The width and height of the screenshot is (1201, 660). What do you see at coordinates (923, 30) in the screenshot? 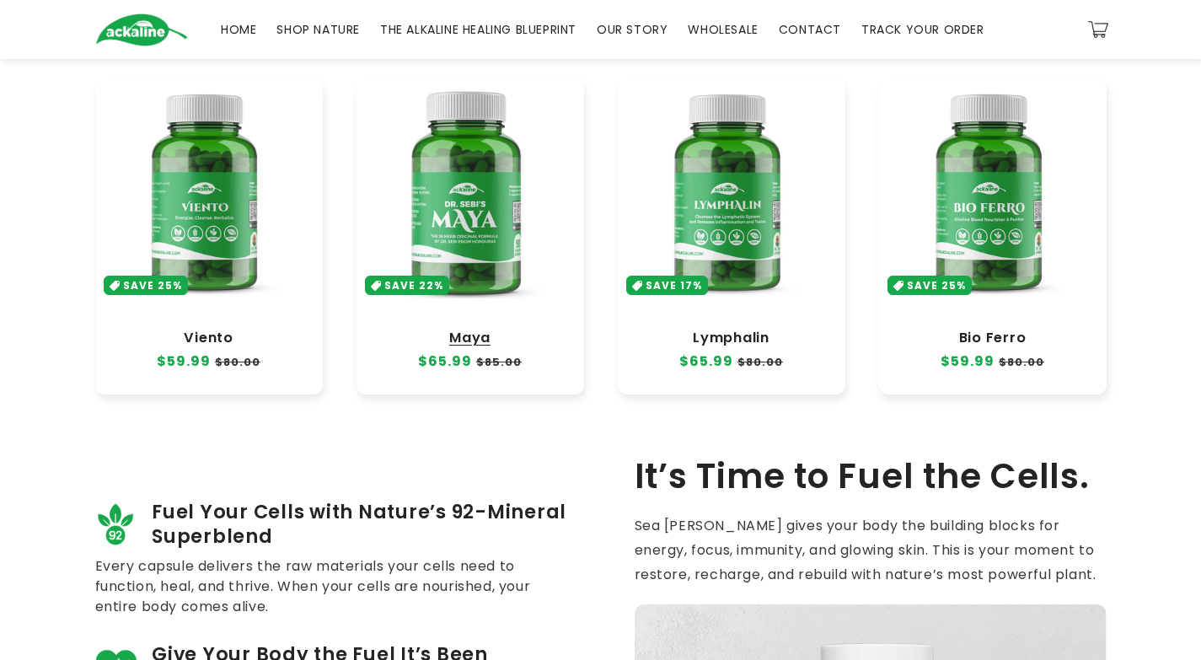
I see `a: TRACK YOUR ORDER` at bounding box center [923, 30].